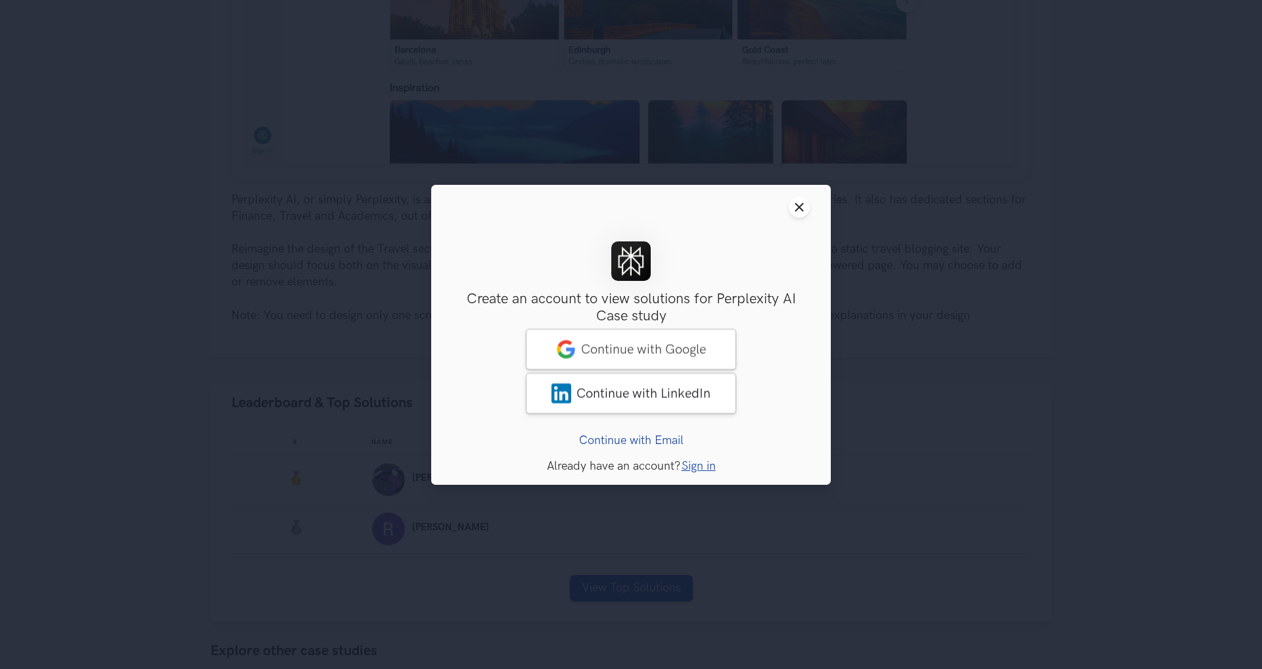 The width and height of the screenshot is (1262, 669). What do you see at coordinates (699, 465) in the screenshot?
I see `a: Sign in` at bounding box center [699, 465].